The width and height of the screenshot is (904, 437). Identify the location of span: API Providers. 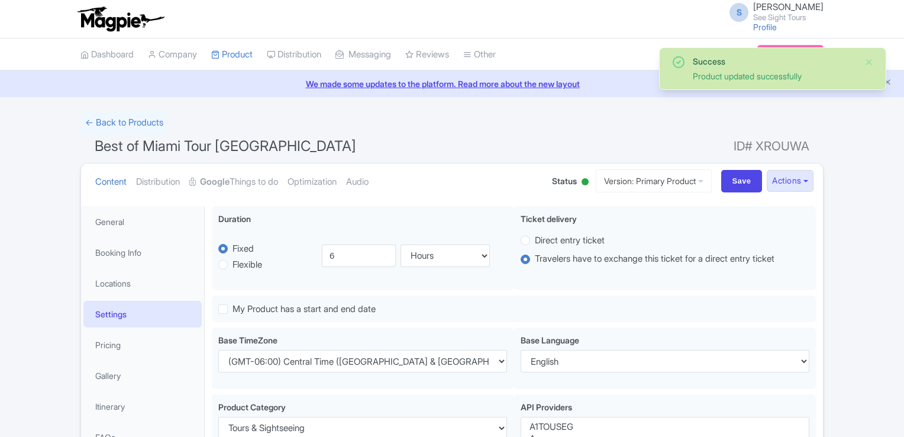
(546, 407).